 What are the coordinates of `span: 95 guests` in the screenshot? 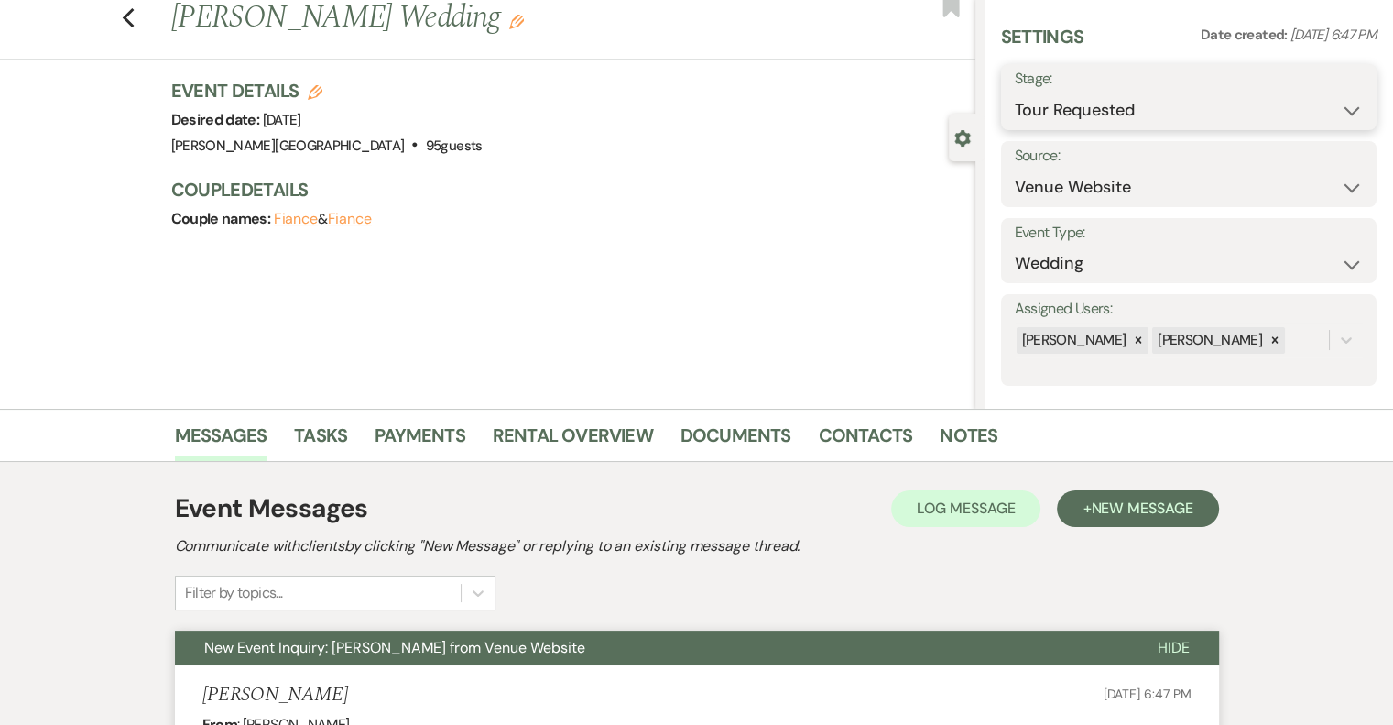 It's located at (454, 146).